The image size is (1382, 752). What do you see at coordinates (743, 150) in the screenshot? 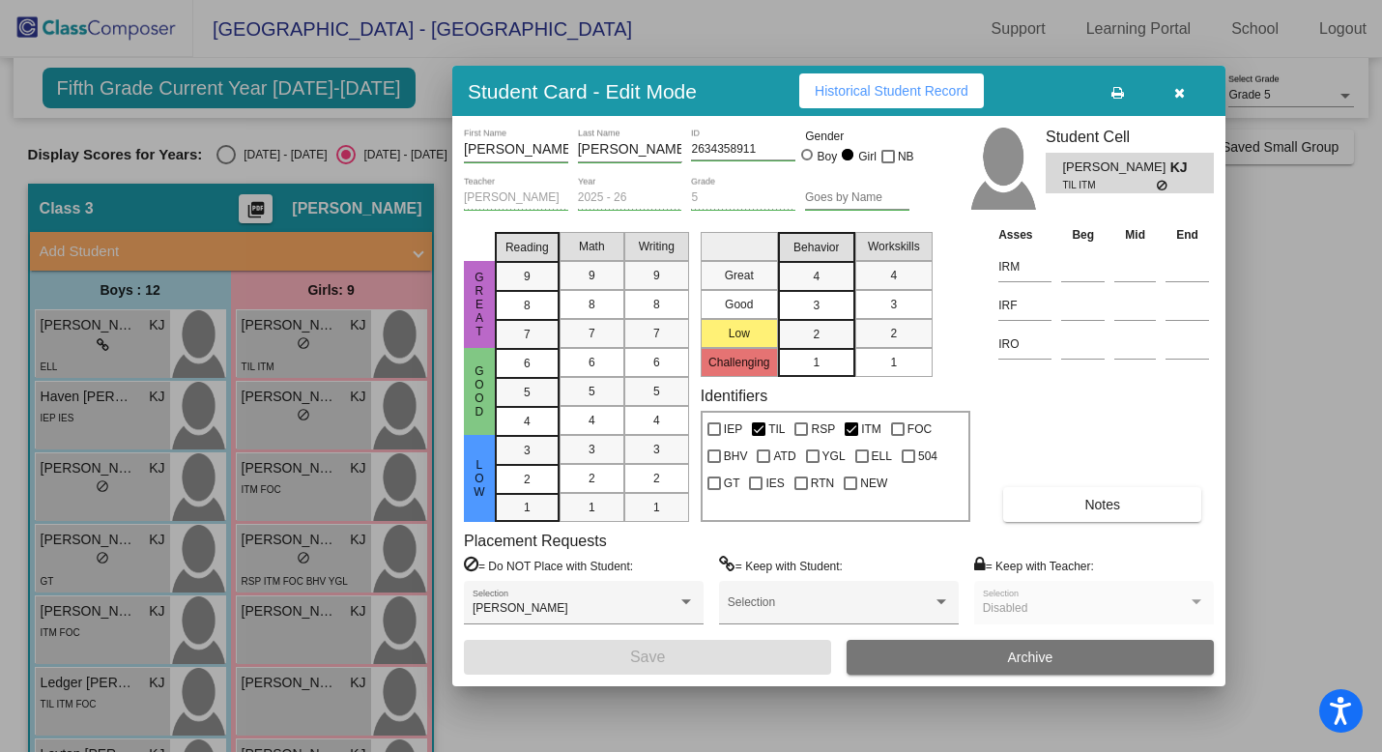
I see `input: Enter ID` at bounding box center [743, 150].